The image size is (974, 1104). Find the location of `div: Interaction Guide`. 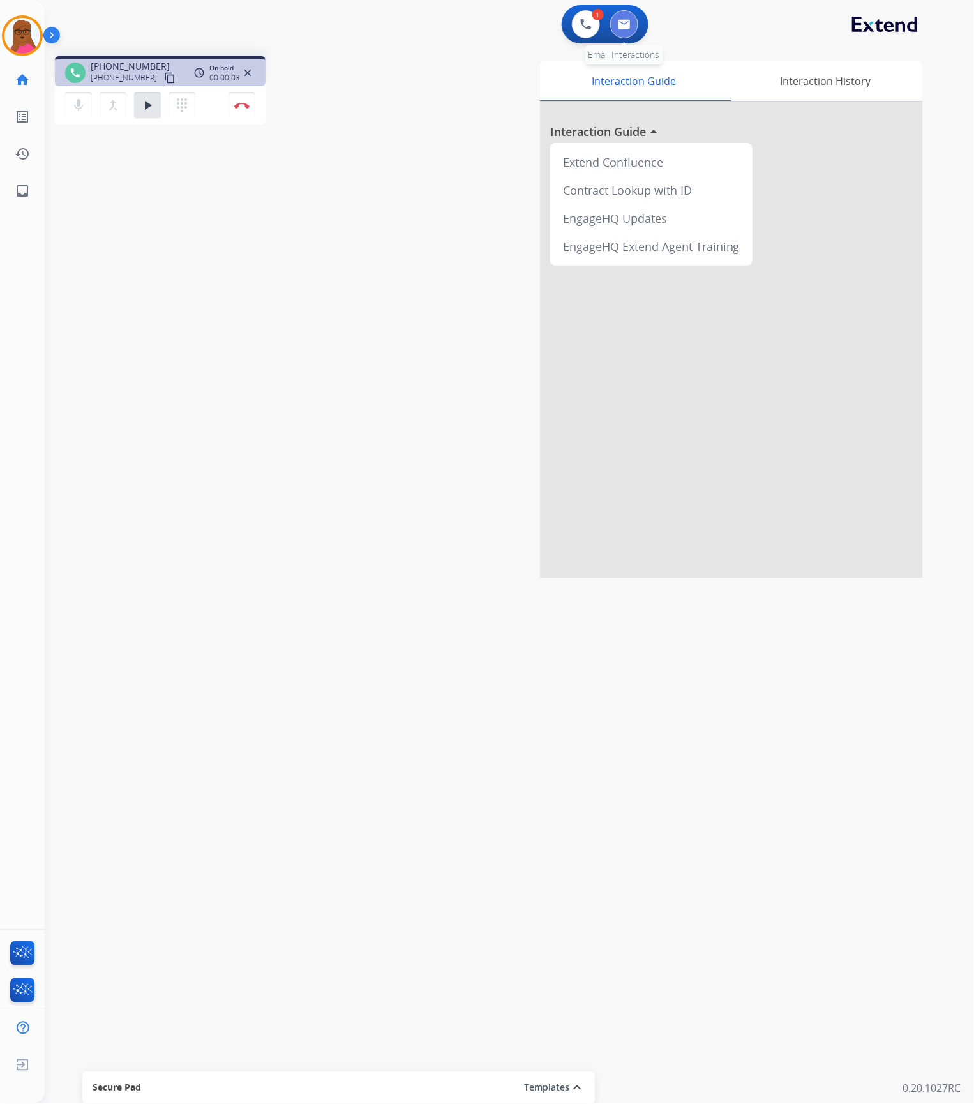

div: Interaction Guide is located at coordinates (634, 81).